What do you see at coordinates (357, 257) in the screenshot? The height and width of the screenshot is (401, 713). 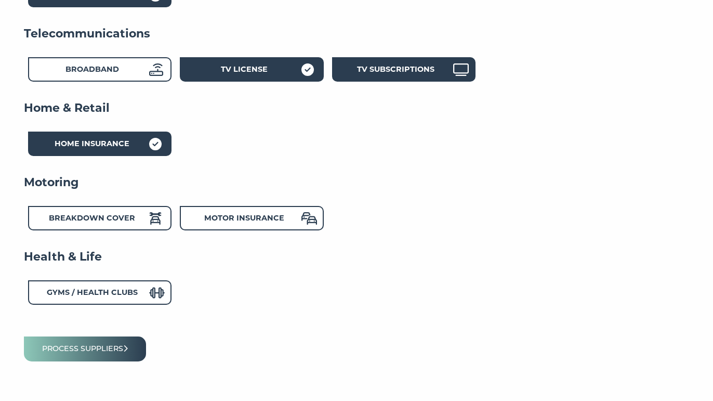 I see `h4: Health & Life` at bounding box center [357, 257].